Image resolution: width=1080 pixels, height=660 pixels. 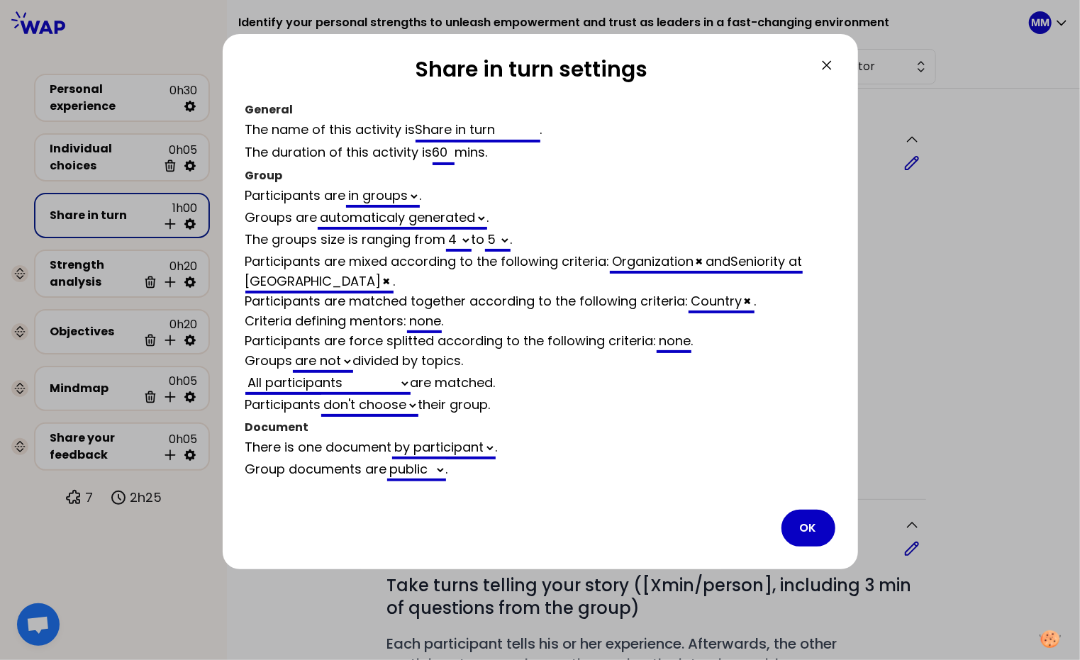 What do you see at coordinates (540, 321) in the screenshot?
I see `div: Criteria defining mentors: .` at bounding box center [540, 321].